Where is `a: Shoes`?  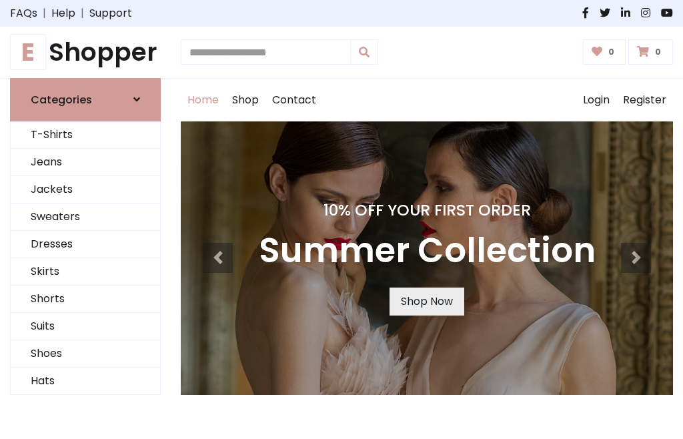
a: Shoes is located at coordinates (85, 354).